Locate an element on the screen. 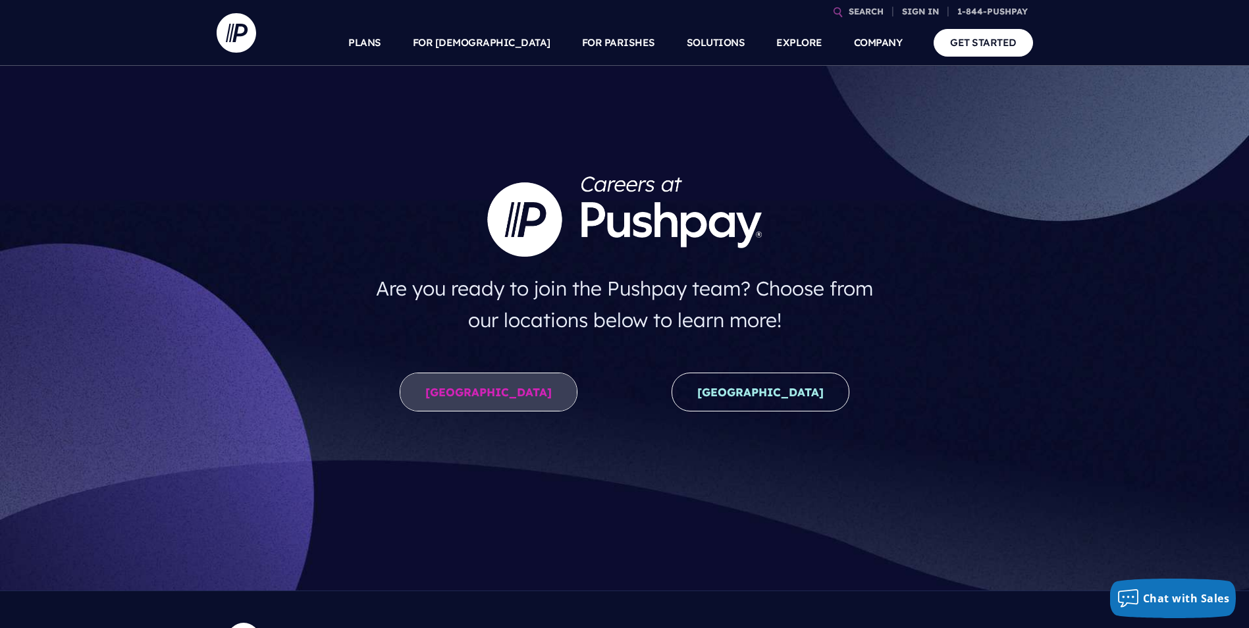  a: PLANS is located at coordinates (365, 43).